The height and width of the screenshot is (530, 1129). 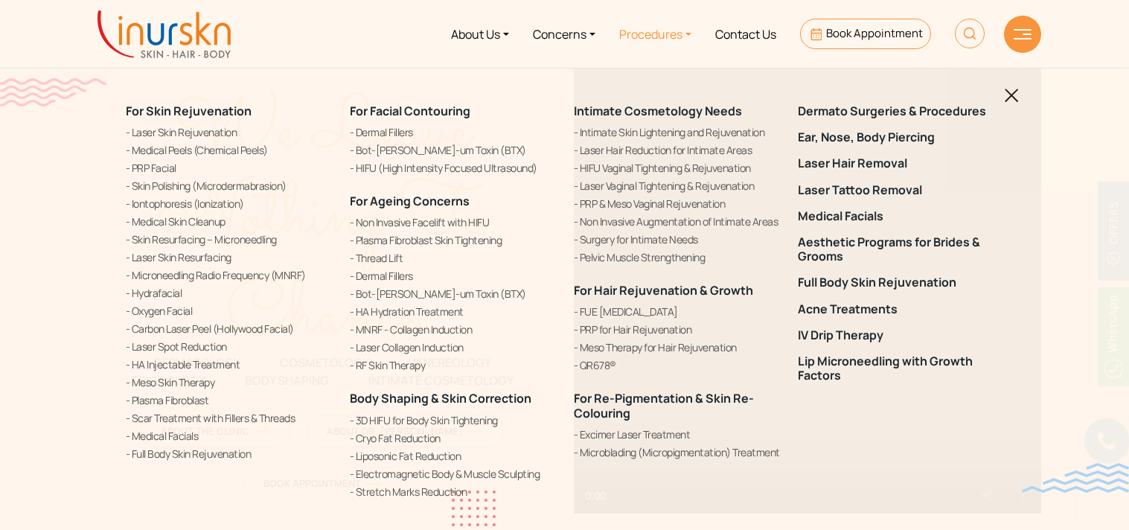 What do you see at coordinates (228, 167) in the screenshot?
I see `a: PRP Facial` at bounding box center [228, 167].